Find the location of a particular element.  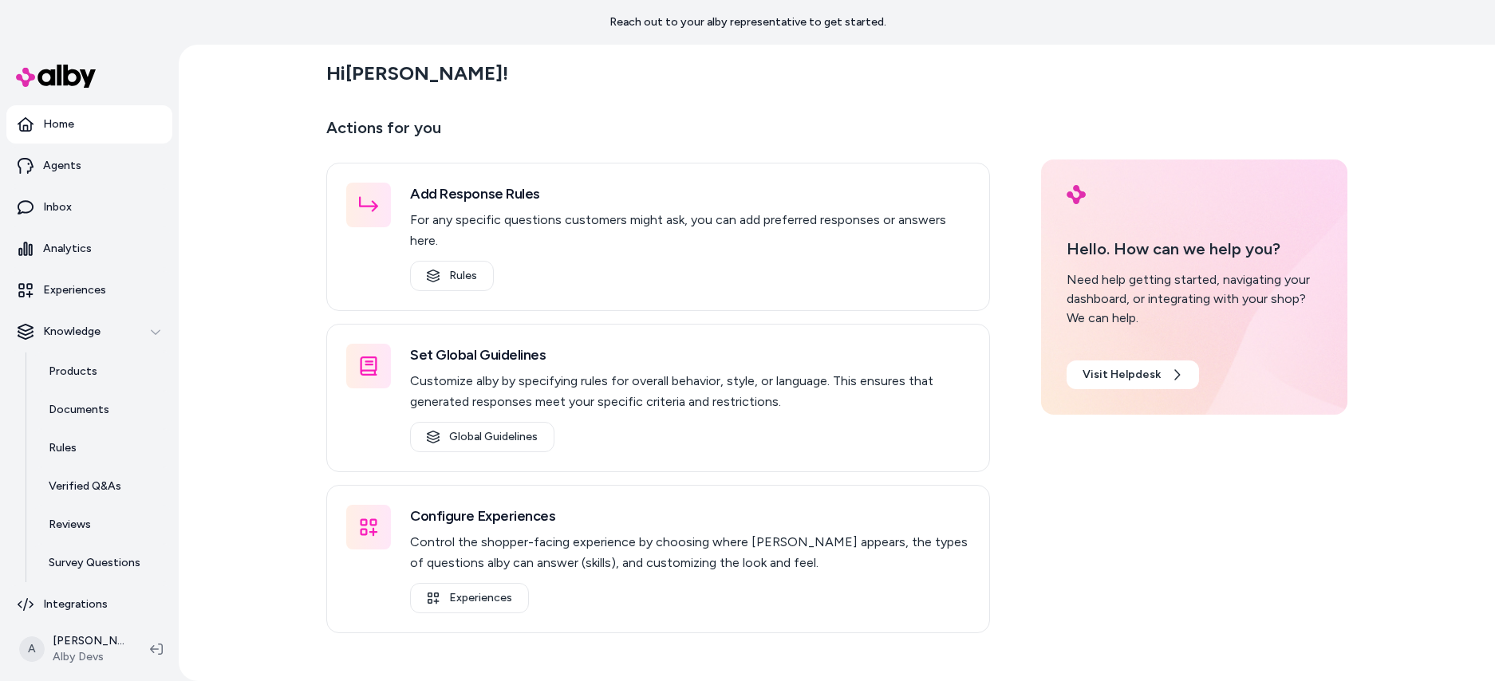

p: Knowledge is located at coordinates (72, 332).